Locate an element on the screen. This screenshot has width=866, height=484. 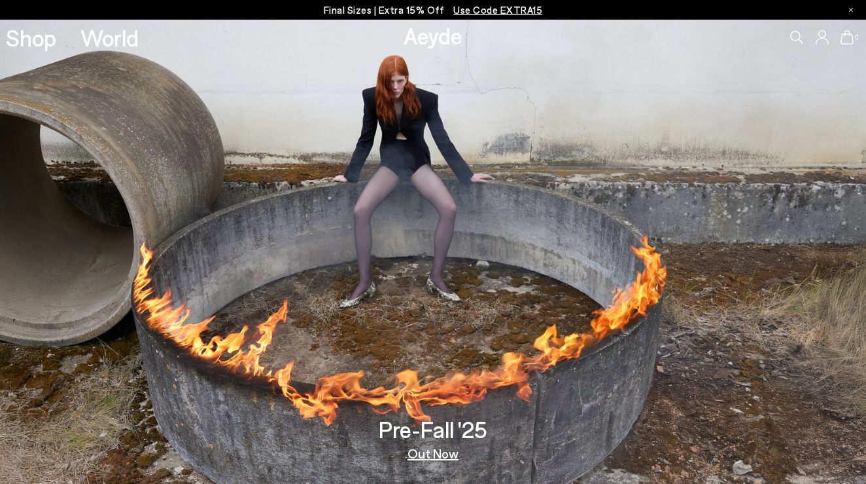
h3: Pre-Fall '25 is located at coordinates (433, 429).